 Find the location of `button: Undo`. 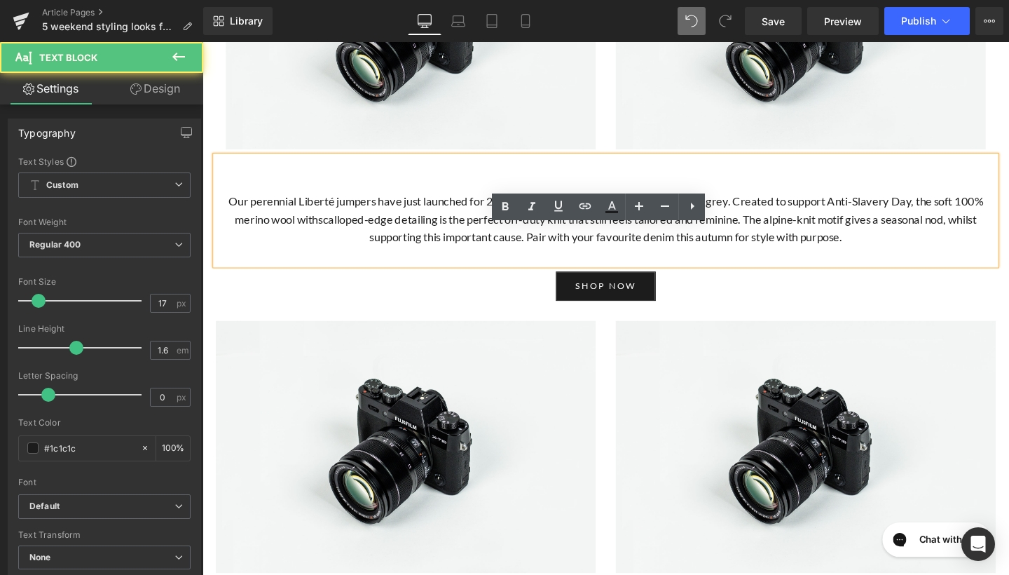

button: Undo is located at coordinates (692, 21).